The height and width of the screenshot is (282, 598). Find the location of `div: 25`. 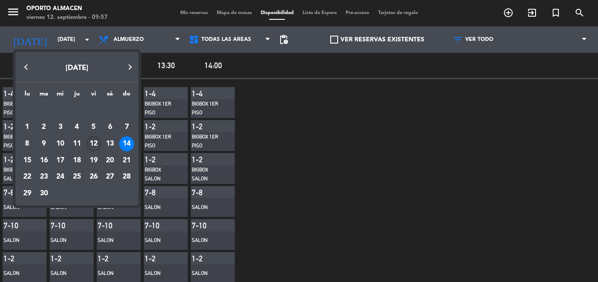

div: 25 is located at coordinates (77, 177).